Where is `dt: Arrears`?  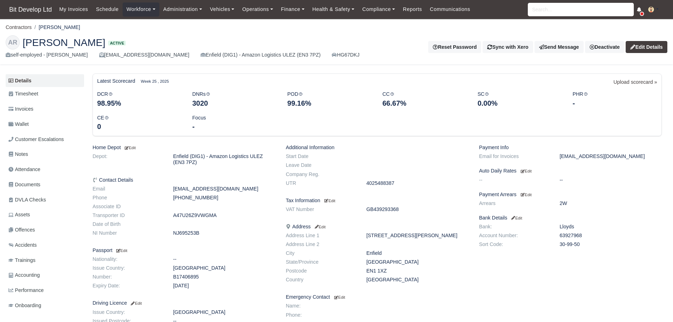
dt: Arrears is located at coordinates (514, 203).